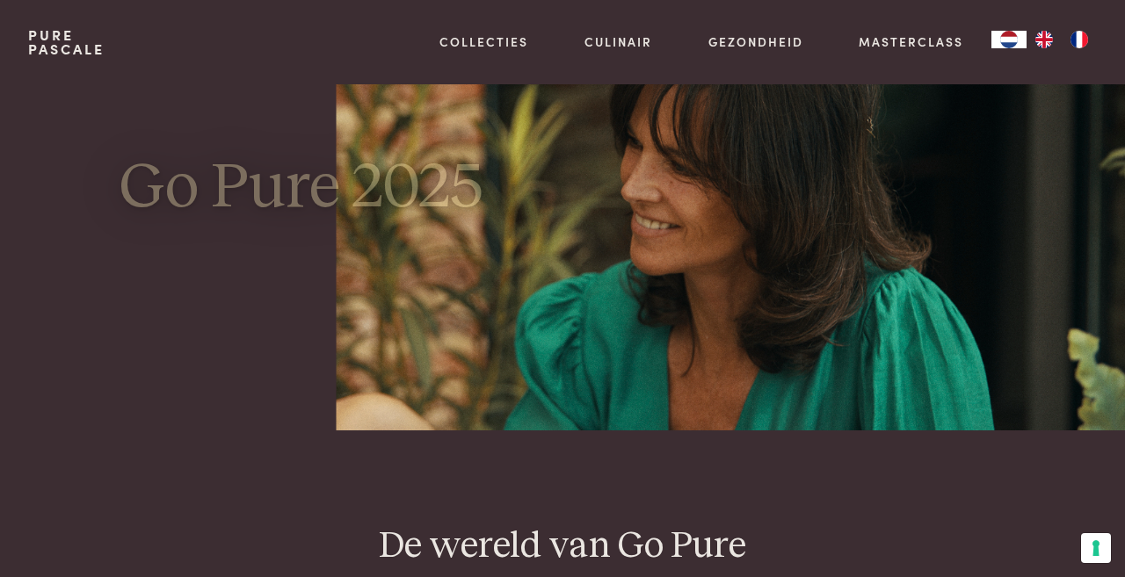  I want to click on a: FR, so click(1079, 40).